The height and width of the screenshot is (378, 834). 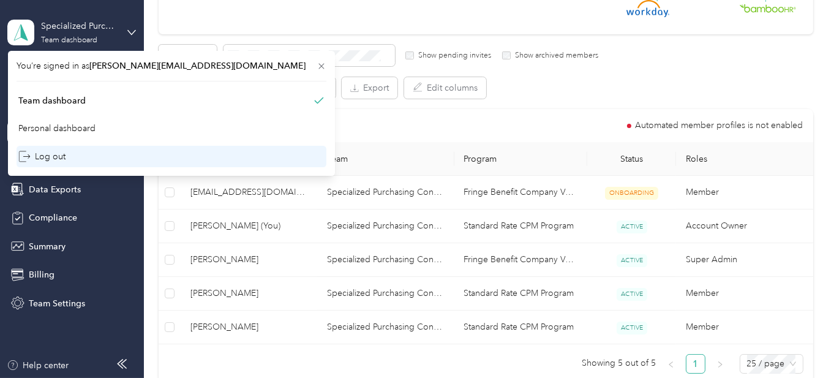 What do you see at coordinates (249, 192) in the screenshot?
I see `td: awbester@spccopypro.com` at bounding box center [249, 192].